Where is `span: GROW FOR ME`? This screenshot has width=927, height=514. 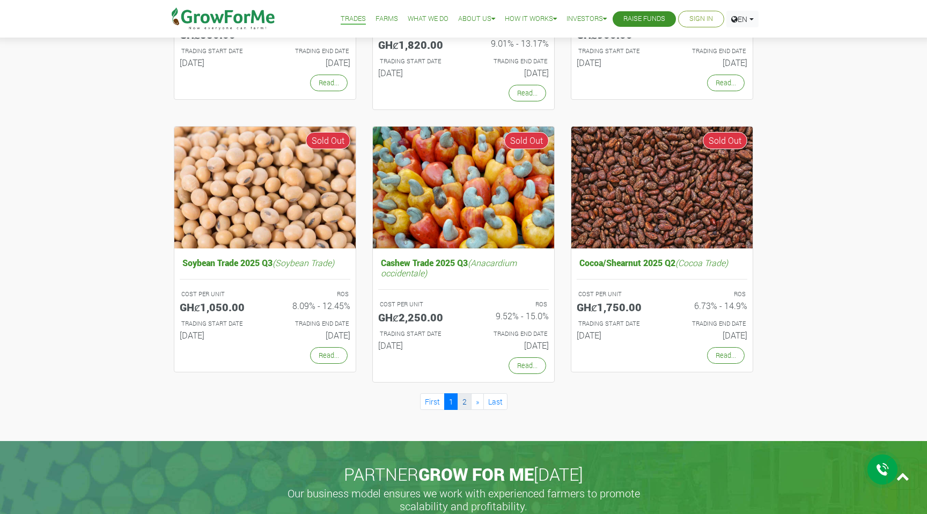
span: GROW FOR ME is located at coordinates (476, 474).